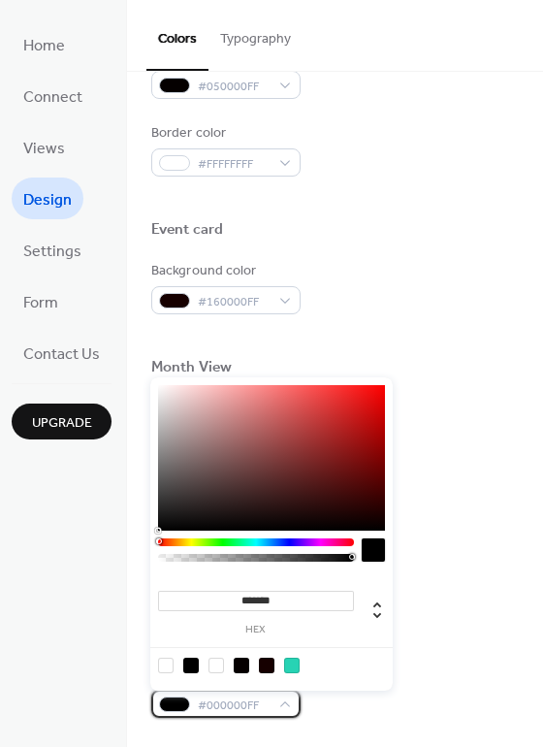 The width and height of the screenshot is (543, 747). What do you see at coordinates (48, 198) in the screenshot?
I see `a: Design` at bounding box center [48, 198].